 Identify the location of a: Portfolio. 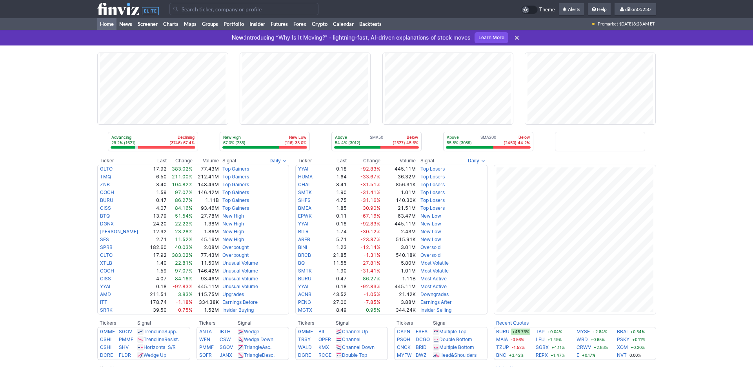
(234, 24).